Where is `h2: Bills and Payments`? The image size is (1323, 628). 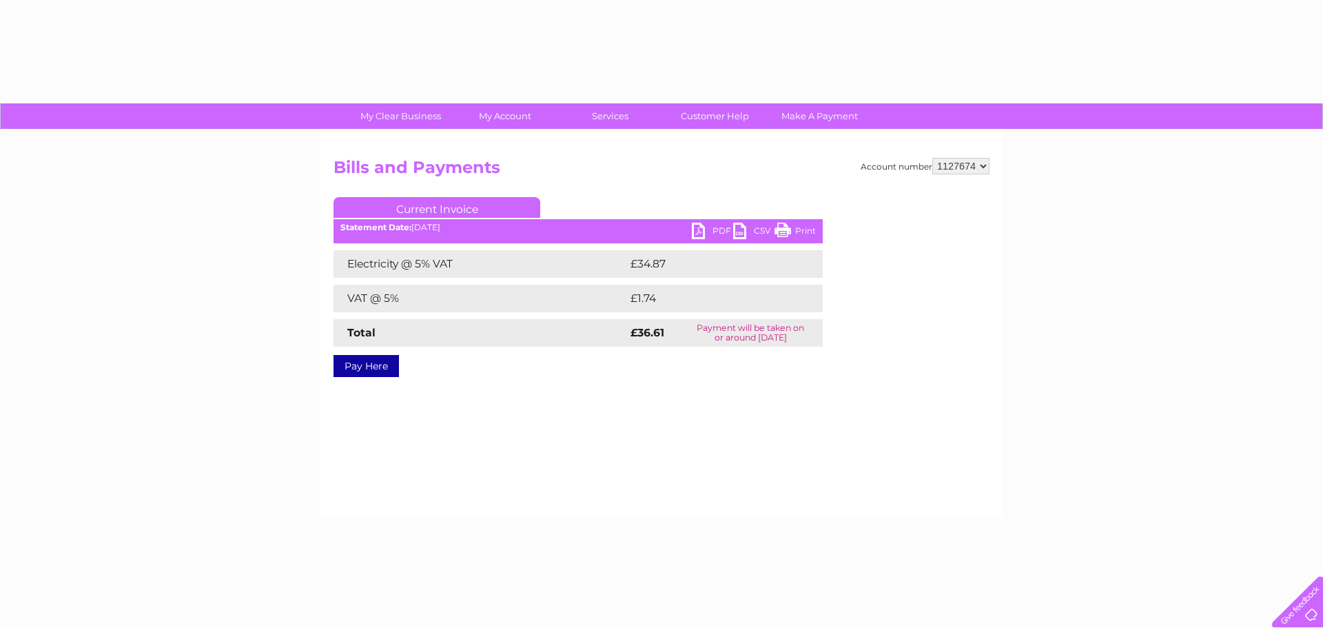
h2: Bills and Payments is located at coordinates (661, 171).